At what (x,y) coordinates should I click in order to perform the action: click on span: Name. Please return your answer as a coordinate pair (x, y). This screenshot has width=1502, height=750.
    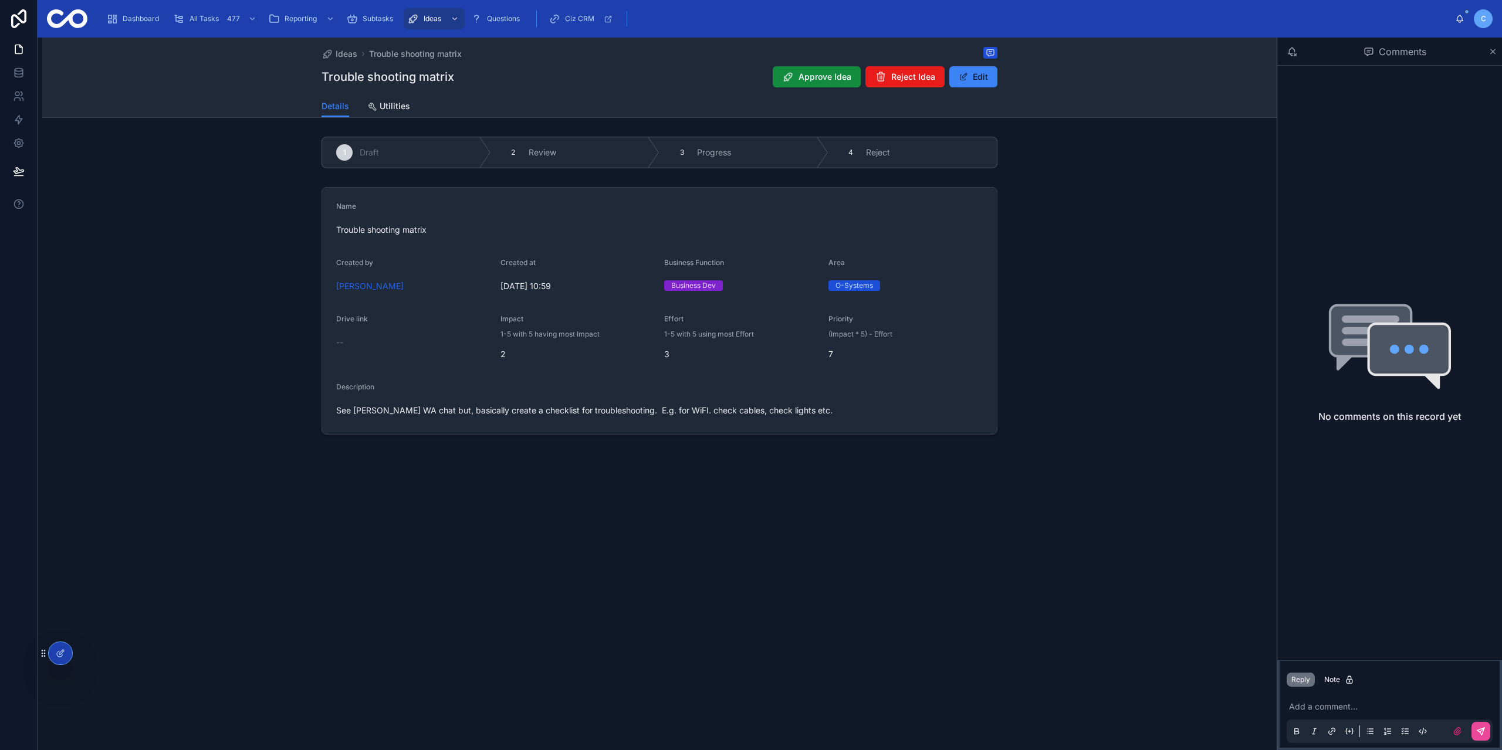
    Looking at the image, I should click on (346, 206).